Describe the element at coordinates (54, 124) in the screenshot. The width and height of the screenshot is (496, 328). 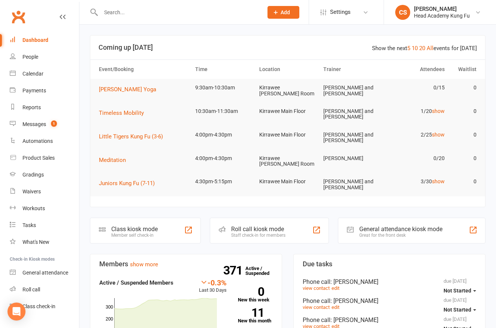
I see `span: 1` at that location.